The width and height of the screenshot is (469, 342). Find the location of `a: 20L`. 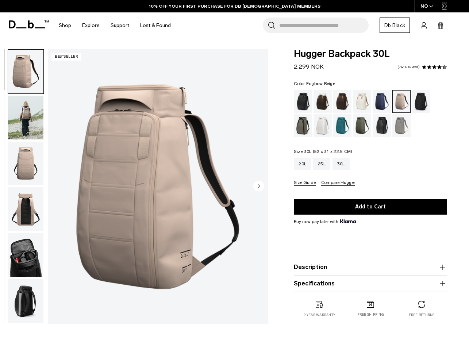

a: 20L is located at coordinates (302, 164).